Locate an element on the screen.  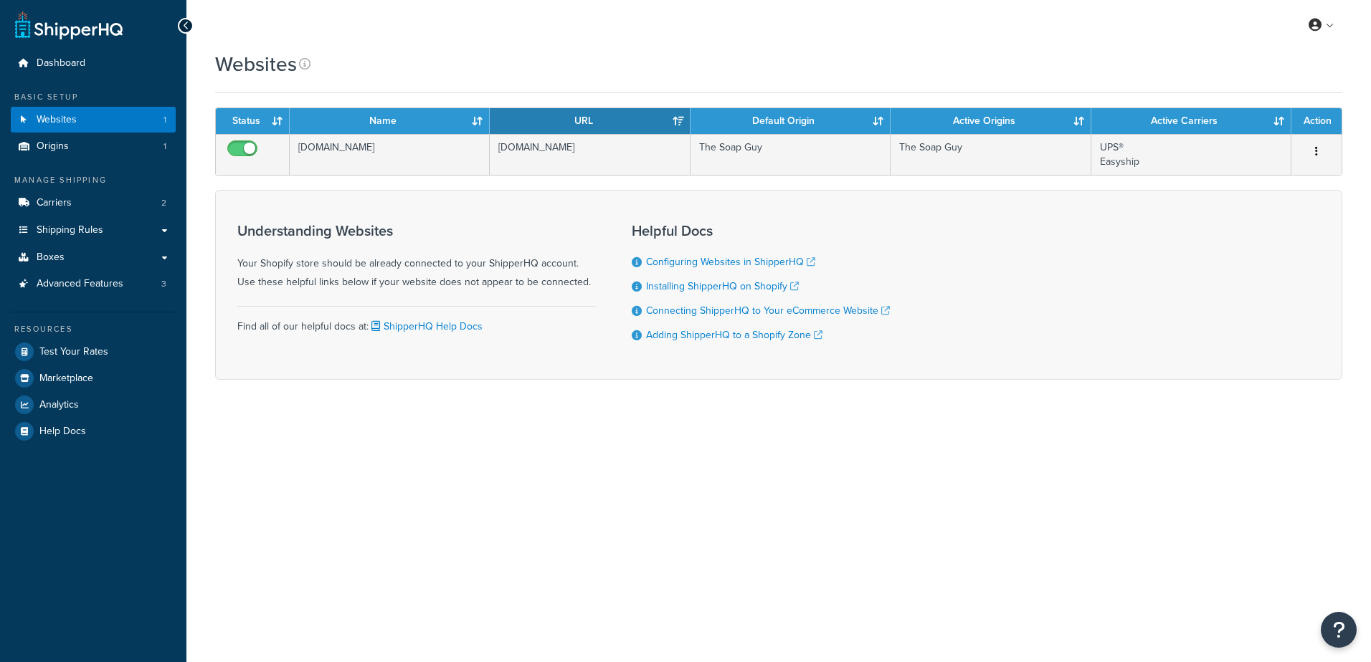
a: Installing ShipperHQ on Shopify is located at coordinates (722, 286).